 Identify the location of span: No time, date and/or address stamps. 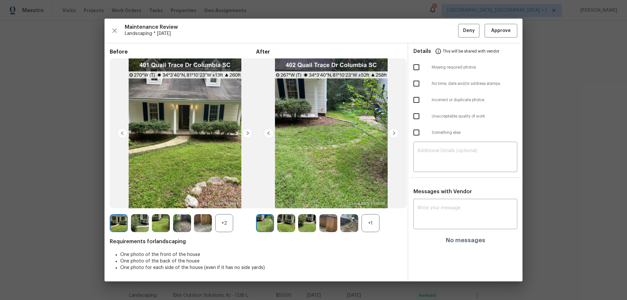
(475, 84).